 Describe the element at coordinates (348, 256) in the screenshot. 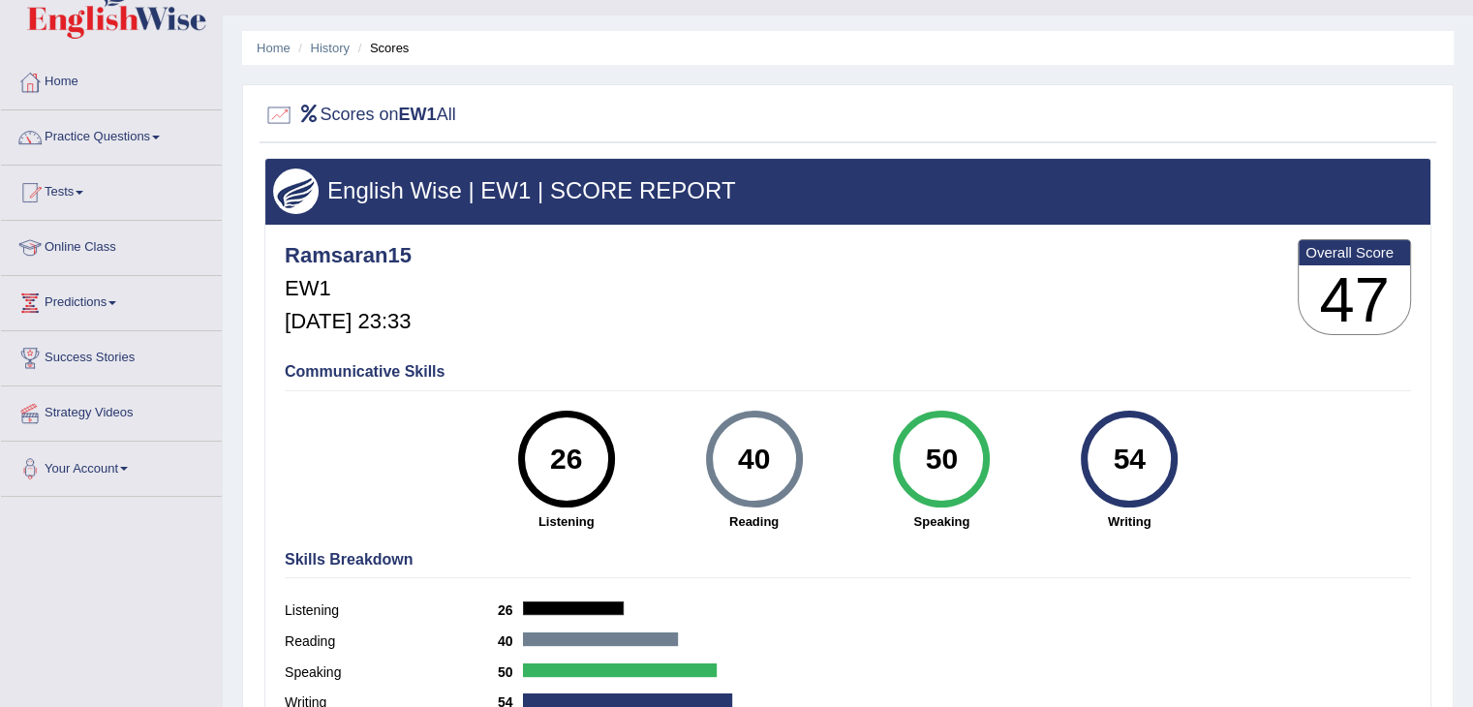

I see `h4: Ramsaran15` at that location.